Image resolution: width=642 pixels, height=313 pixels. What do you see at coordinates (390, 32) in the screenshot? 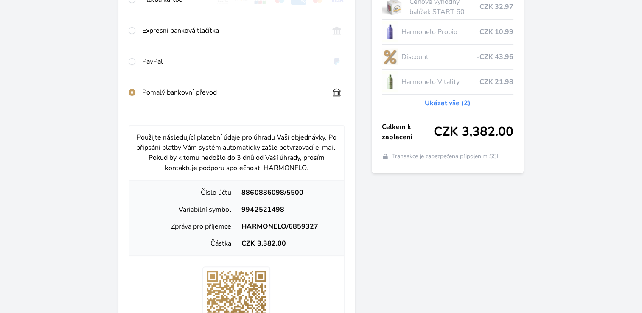
I see `img: CLEAN_PROBIO_se_stinem_x-lo.jpg` at bounding box center [390, 32].